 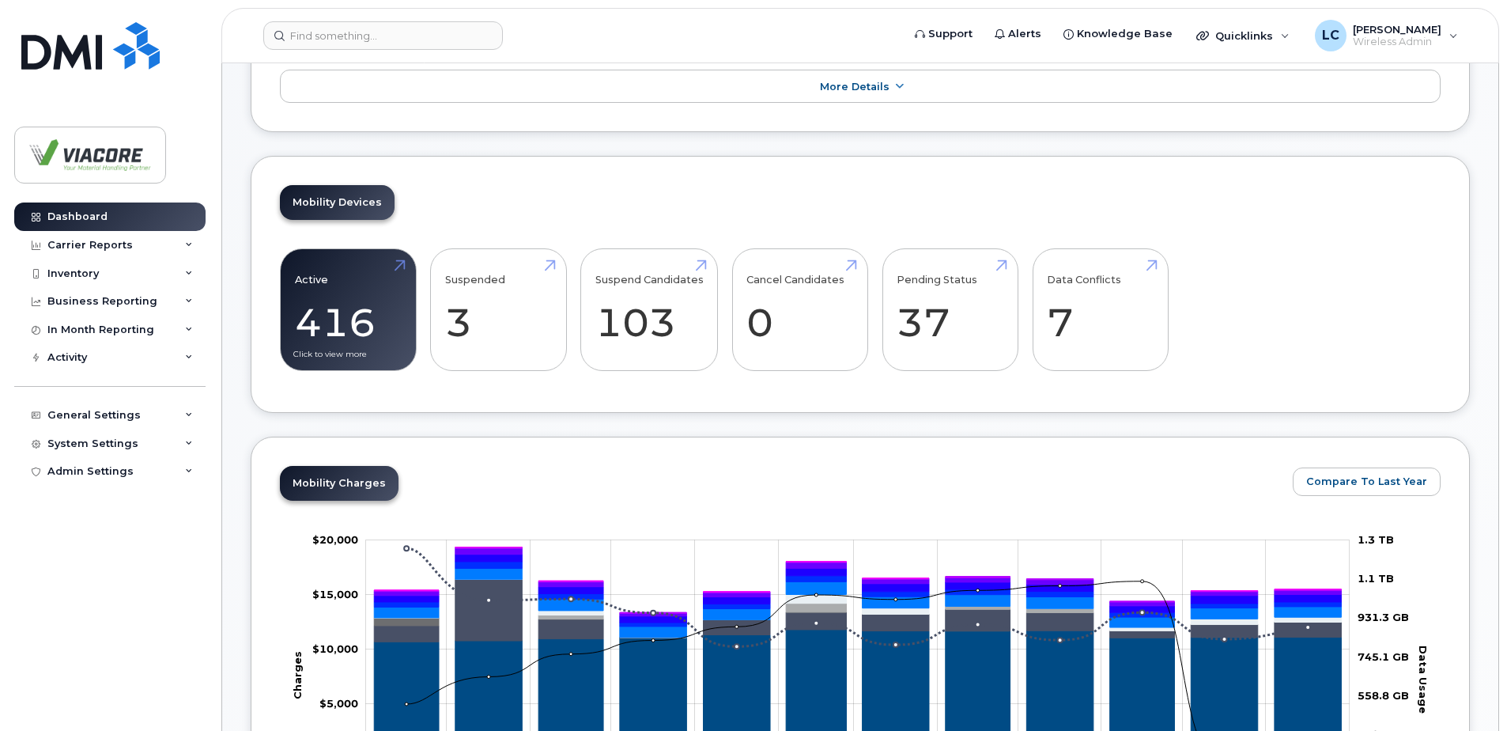 I want to click on a: Data Conflicts 7, so click(x=1100, y=310).